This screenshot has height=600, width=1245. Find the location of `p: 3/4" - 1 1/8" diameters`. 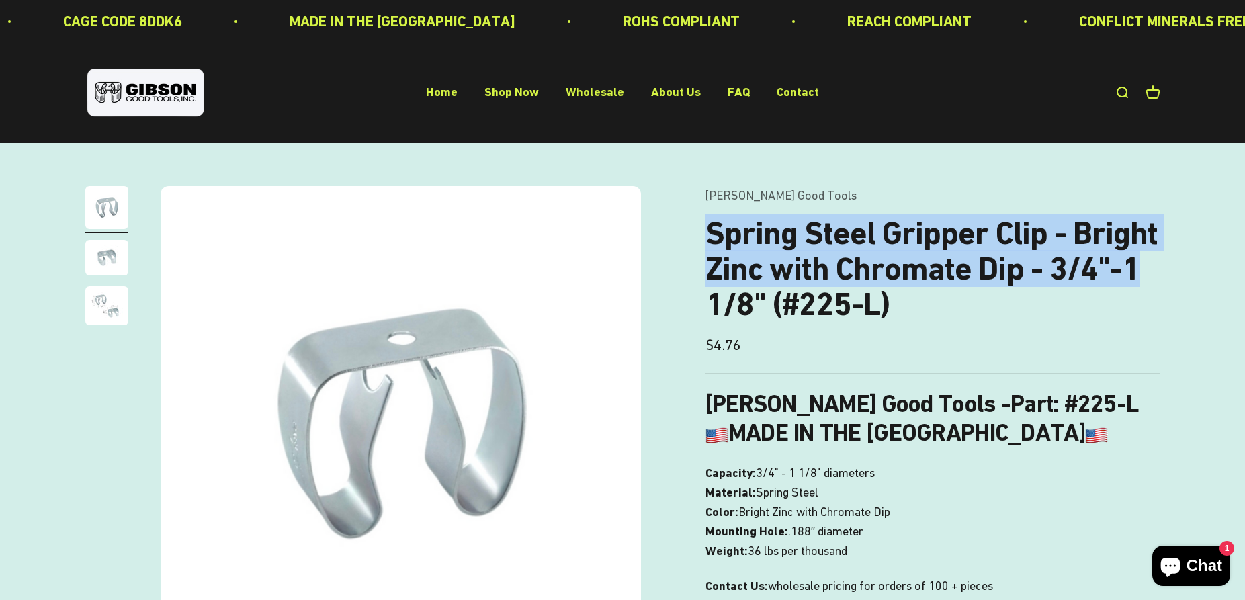

p: 3/4" - 1 1/8" diameters is located at coordinates (933, 512).